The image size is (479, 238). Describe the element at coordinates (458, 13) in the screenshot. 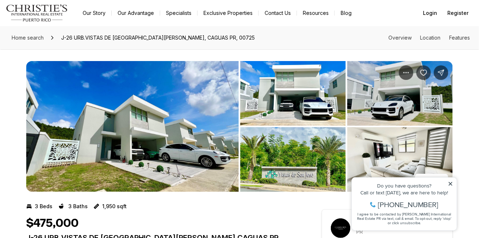

I see `span: Register` at that location.